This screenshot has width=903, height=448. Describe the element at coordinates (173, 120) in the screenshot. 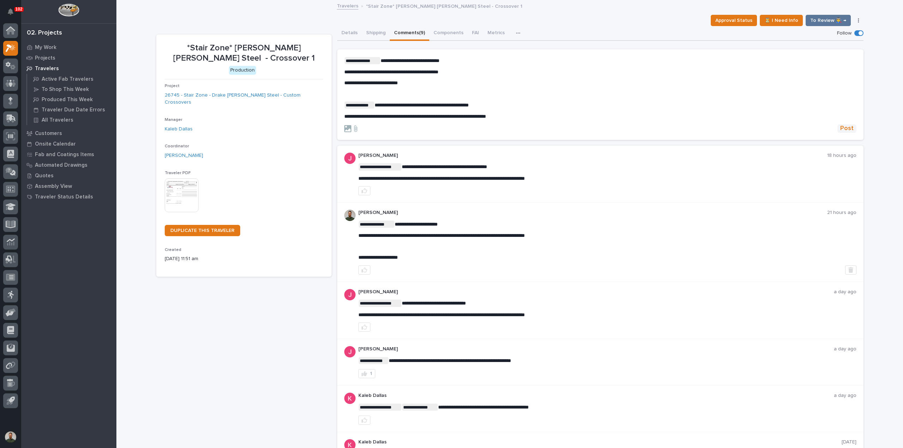

I see `span: Manager` at that location.